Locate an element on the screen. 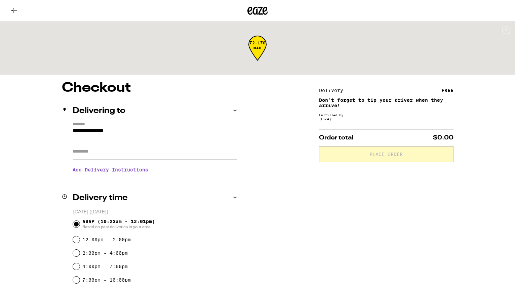  div: Delivery is located at coordinates (334, 90).